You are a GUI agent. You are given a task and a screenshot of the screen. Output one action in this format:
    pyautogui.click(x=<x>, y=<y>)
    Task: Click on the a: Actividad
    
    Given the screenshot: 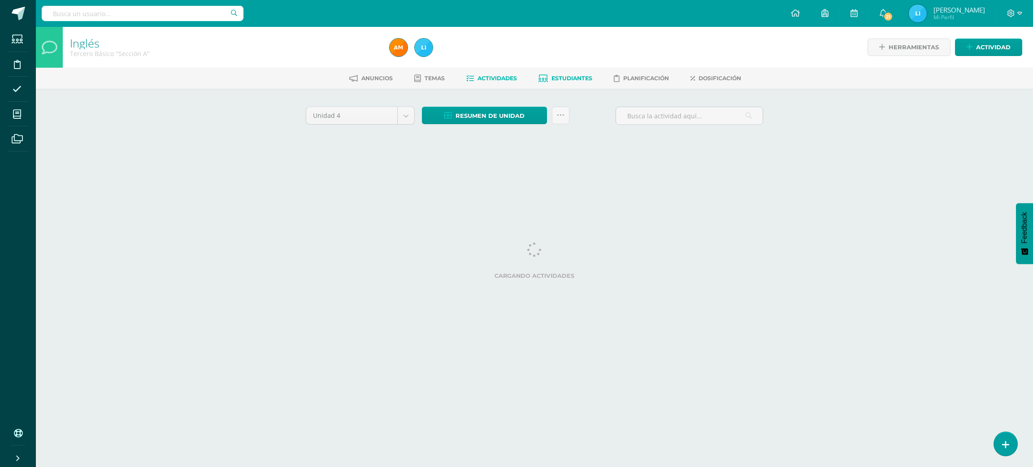 What is the action you would take?
    pyautogui.click(x=988, y=47)
    